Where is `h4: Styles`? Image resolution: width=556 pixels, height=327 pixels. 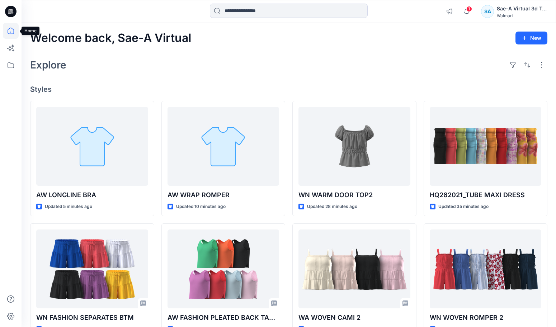 h4: Styles is located at coordinates (289, 89).